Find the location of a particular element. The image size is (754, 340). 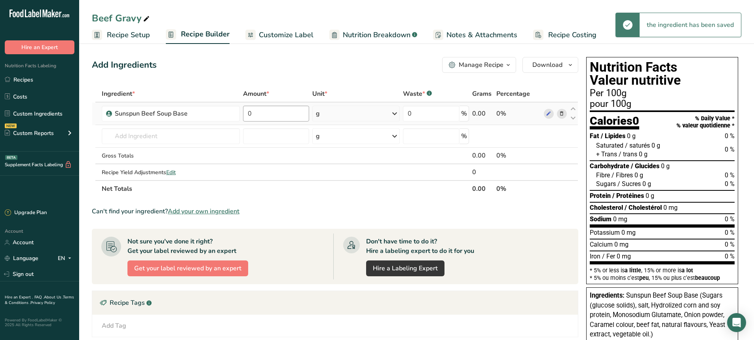

div: Can't find your ingredient? is located at coordinates (335, 211).